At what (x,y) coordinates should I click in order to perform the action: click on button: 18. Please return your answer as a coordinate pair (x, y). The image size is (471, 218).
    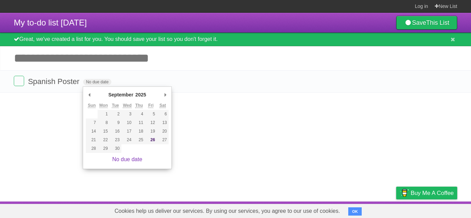
    Looking at the image, I should click on (139, 131).